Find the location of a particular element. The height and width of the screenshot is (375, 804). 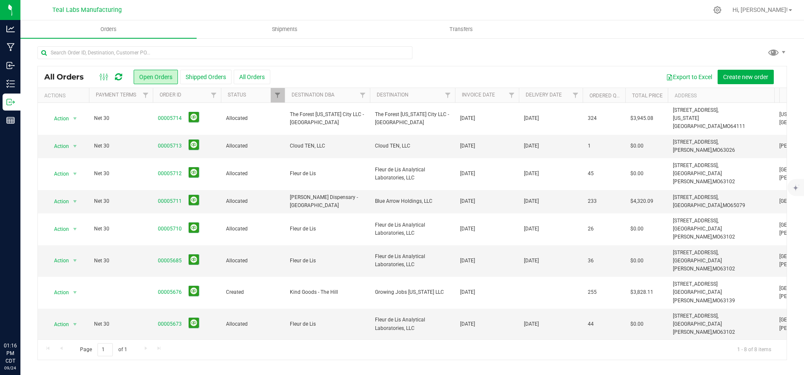

a: 00005685 is located at coordinates (170, 261).